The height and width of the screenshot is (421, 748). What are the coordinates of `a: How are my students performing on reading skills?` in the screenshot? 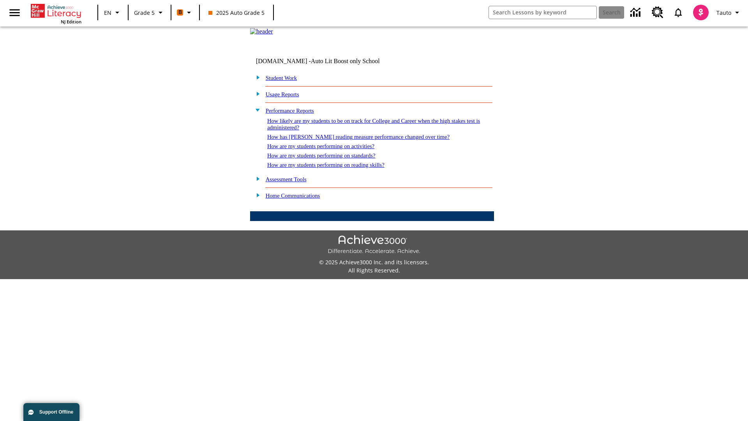 It's located at (326, 165).